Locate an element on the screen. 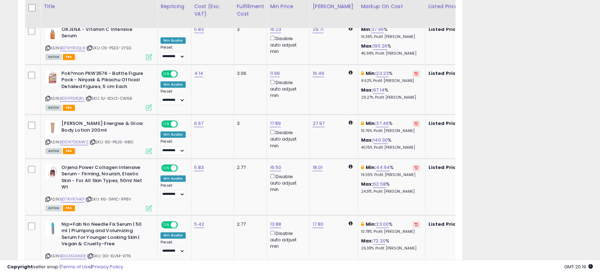  div: £17.89 is located at coordinates (458, 124).